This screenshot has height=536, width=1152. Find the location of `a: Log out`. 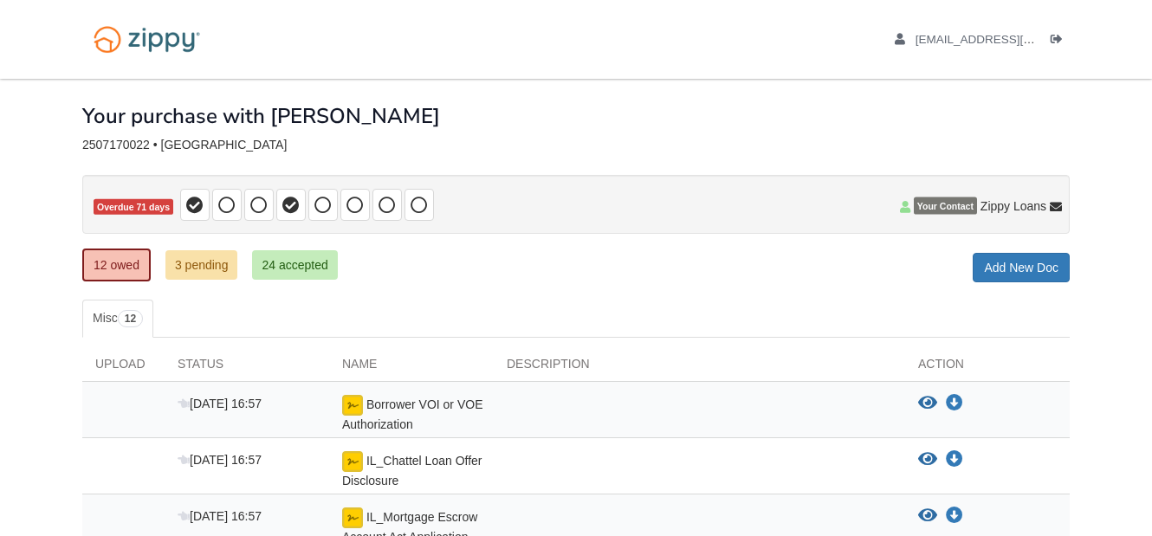

a: Log out is located at coordinates (1060, 42).